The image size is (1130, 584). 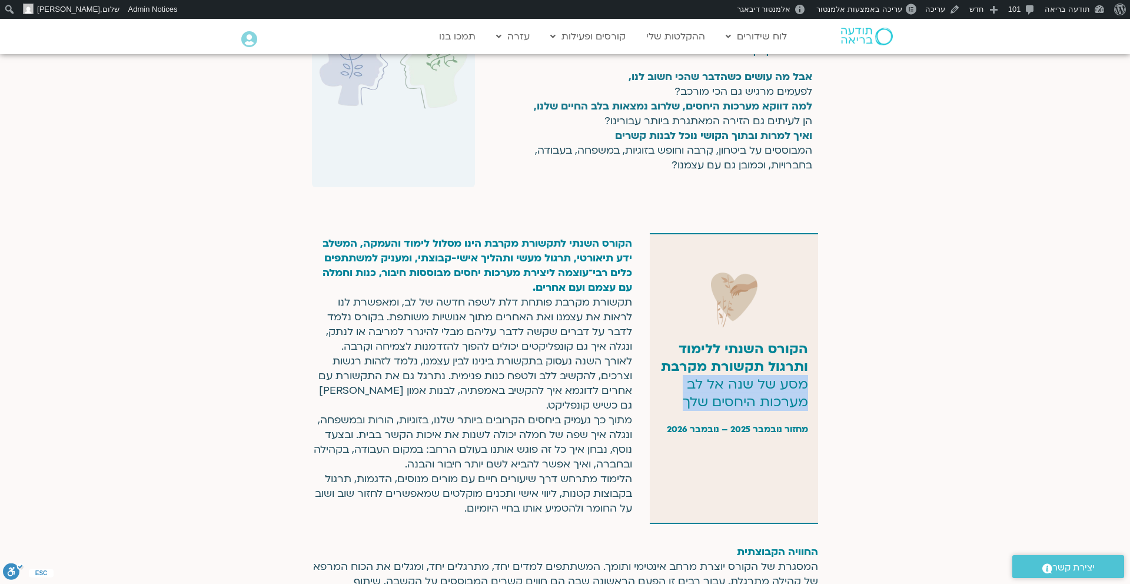 I want to click on a: ההקלטות שלי, so click(x=676, y=37).